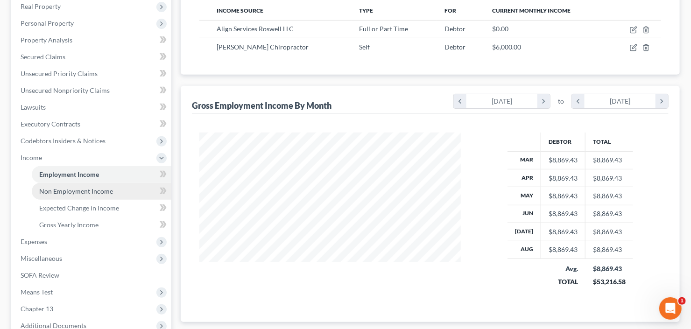 Image resolution: width=691 pixels, height=329 pixels. Describe the element at coordinates (41, 6) in the screenshot. I see `span: Real Property` at that location.